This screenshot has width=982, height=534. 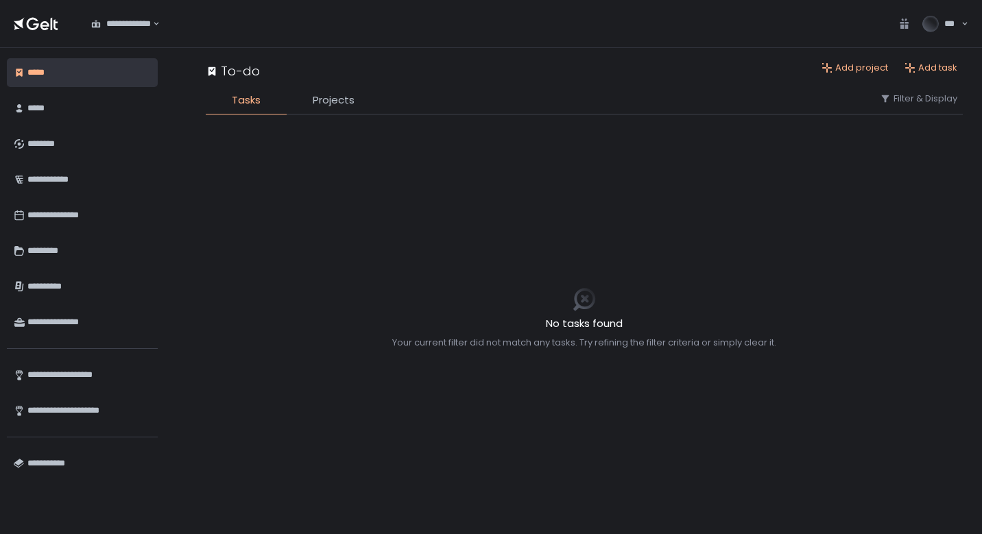 I want to click on span: Tasks, so click(x=246, y=100).